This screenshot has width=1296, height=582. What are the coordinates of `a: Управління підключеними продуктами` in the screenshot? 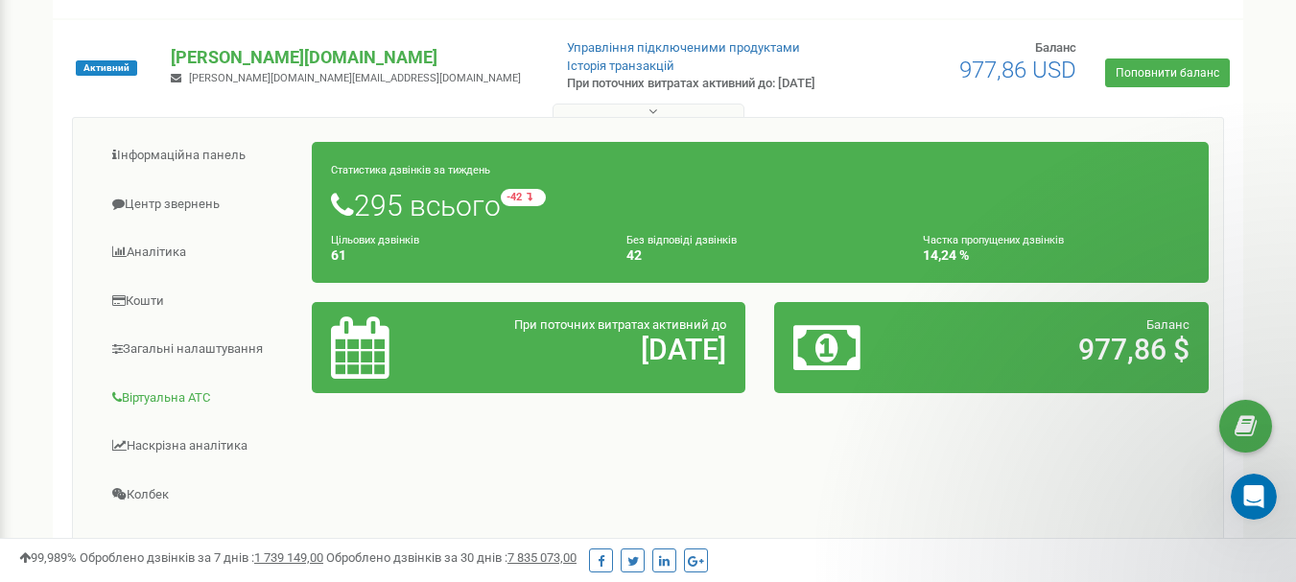 It's located at (683, 47).